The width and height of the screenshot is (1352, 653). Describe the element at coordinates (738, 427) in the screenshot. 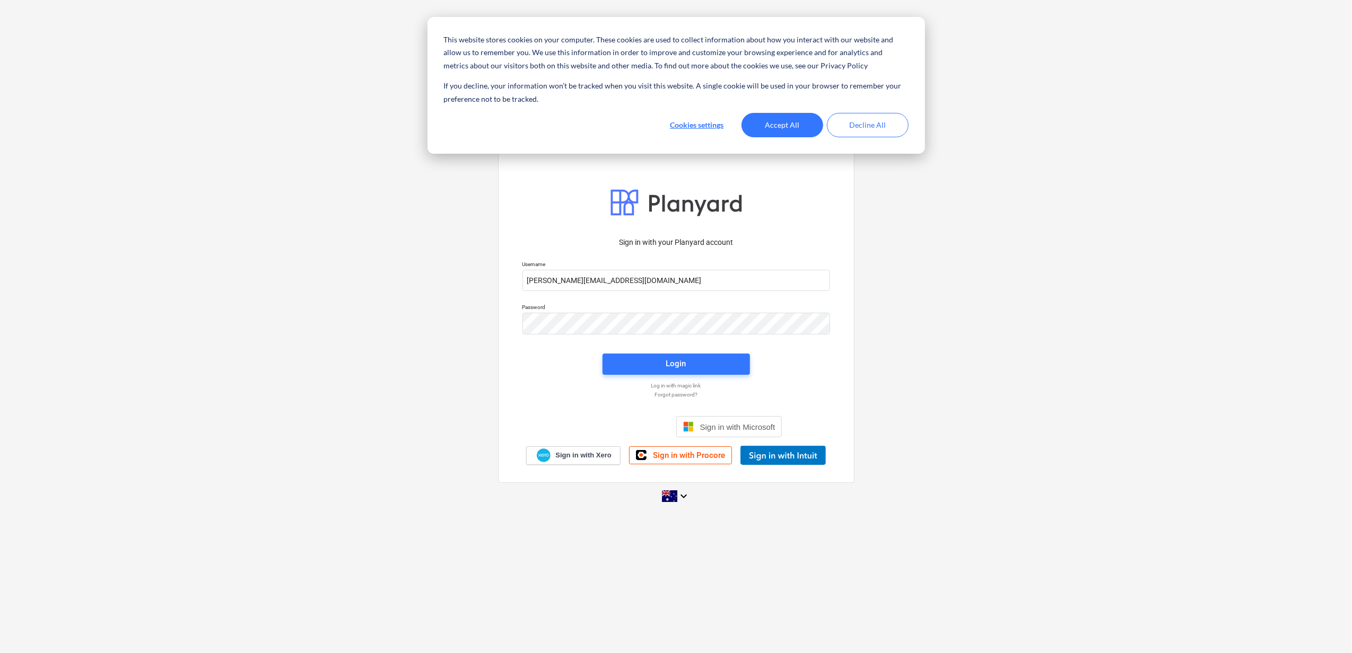

I see `span: Sign in with Microsoft` at that location.